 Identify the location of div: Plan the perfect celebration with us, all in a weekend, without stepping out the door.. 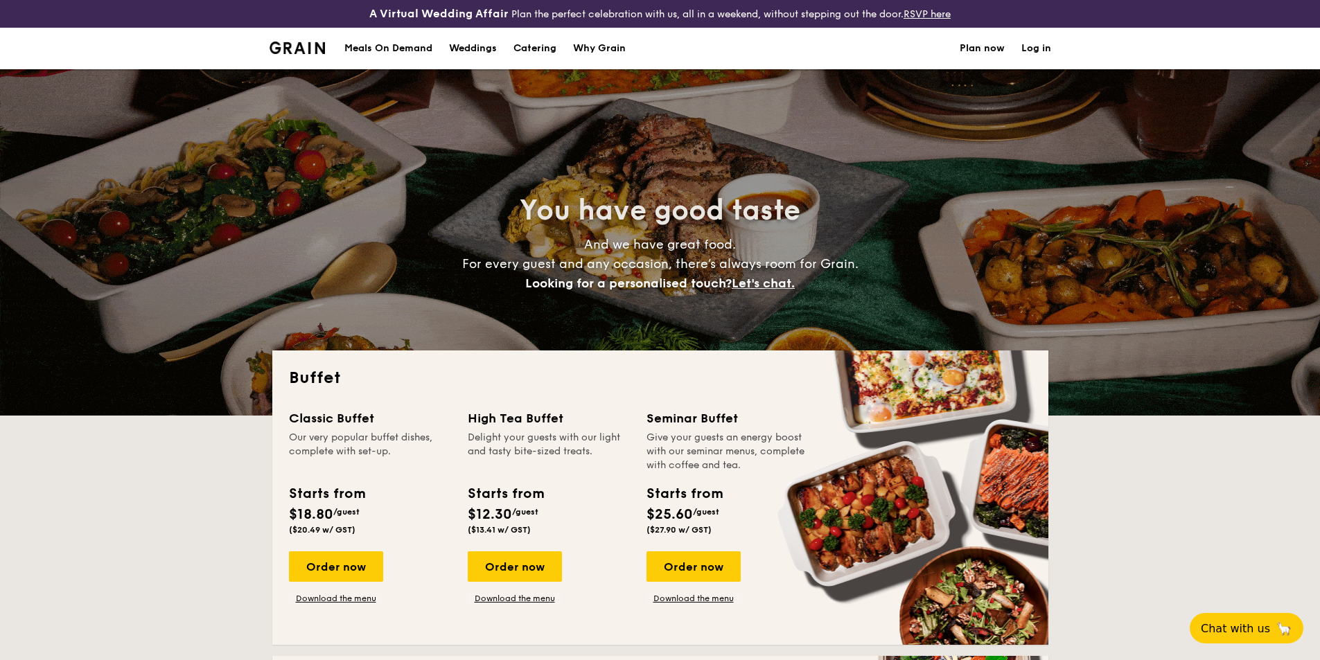
(660, 14).